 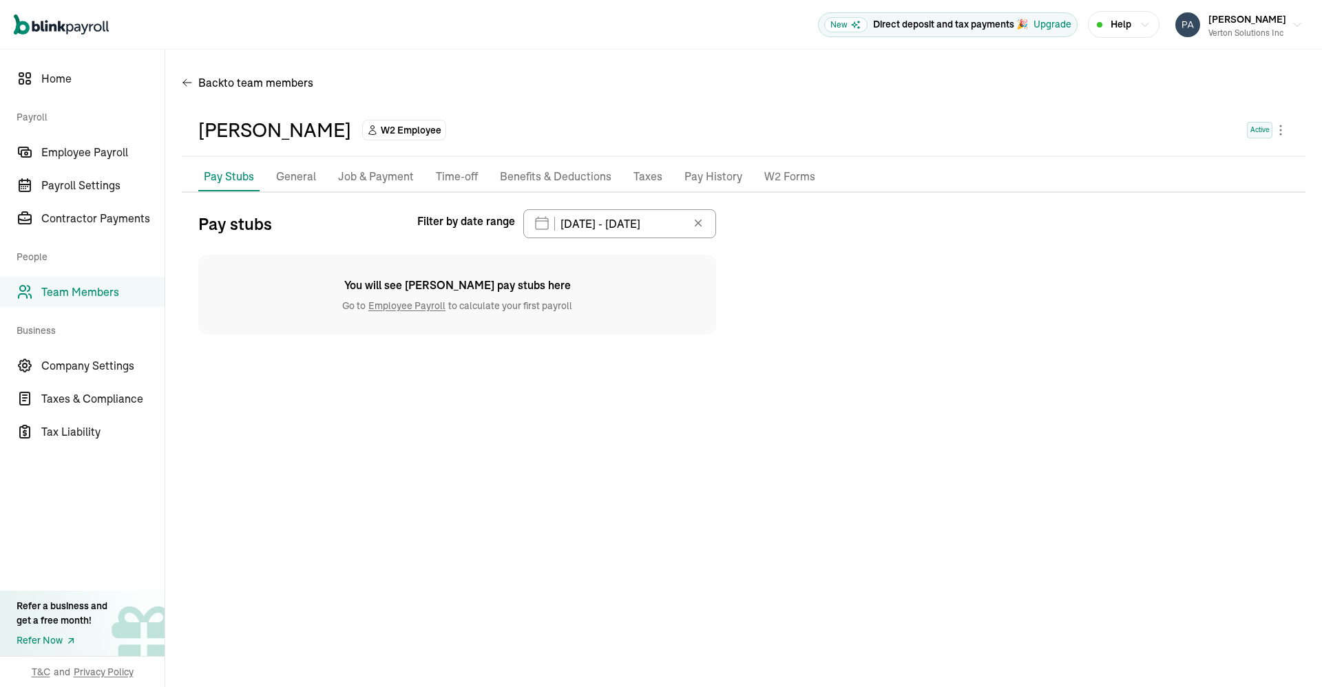 I want to click on p: General, so click(x=296, y=177).